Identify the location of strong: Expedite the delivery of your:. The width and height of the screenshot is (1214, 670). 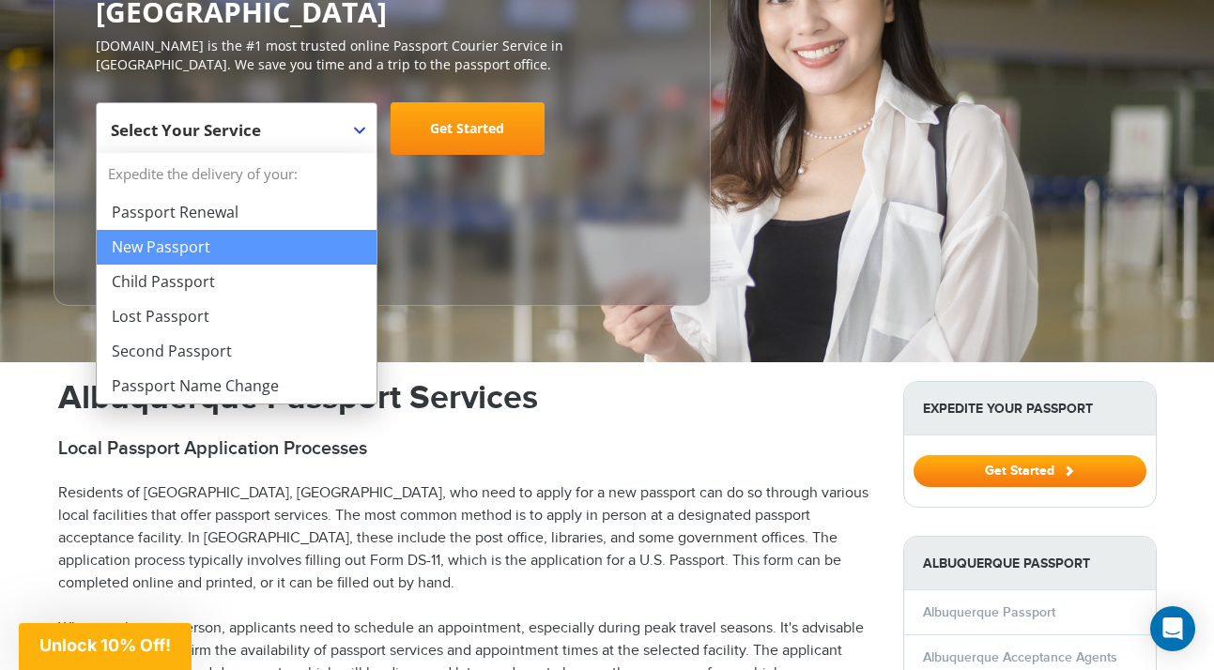
(237, 174).